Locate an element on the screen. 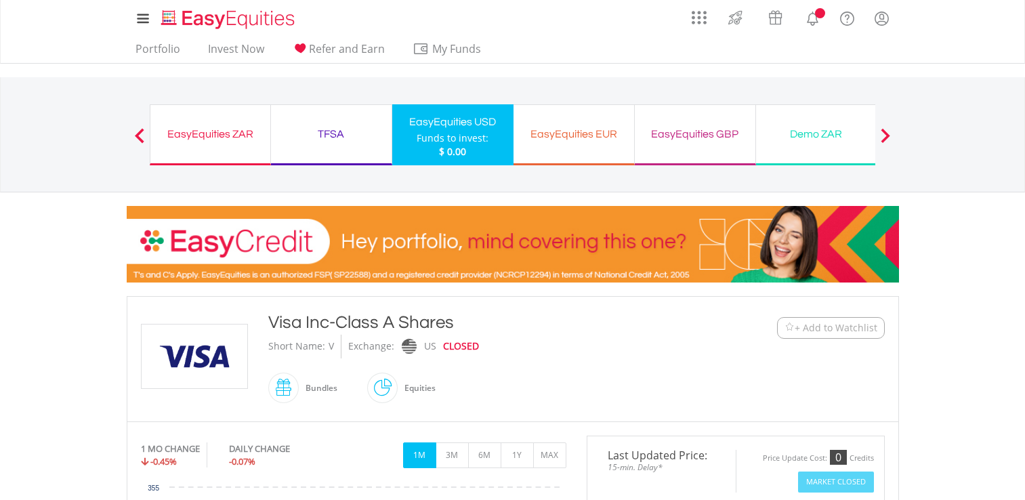 Image resolution: width=1025 pixels, height=500 pixels. div: Credits is located at coordinates (862, 458).